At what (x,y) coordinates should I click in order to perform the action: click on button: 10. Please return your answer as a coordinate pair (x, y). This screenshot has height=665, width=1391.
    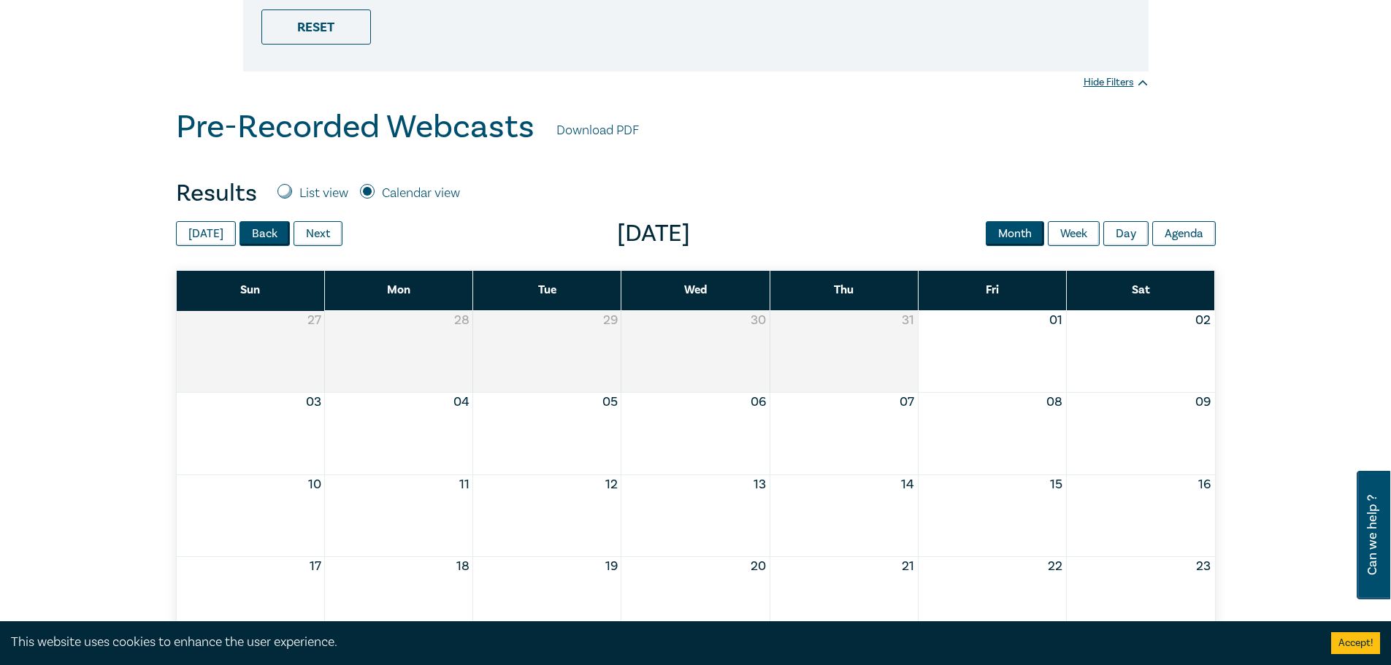
    Looking at the image, I should click on (315, 485).